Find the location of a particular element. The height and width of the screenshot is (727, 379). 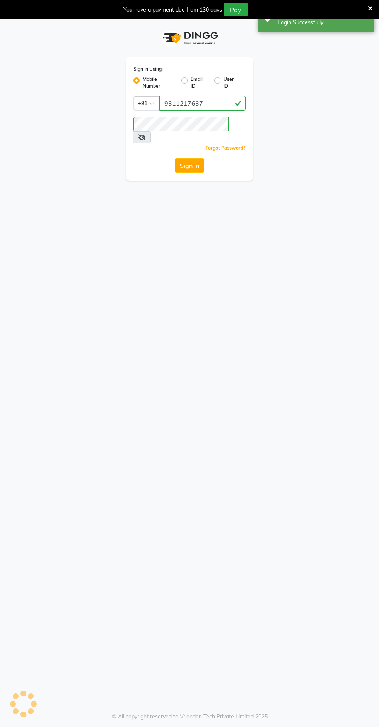

div: Login Successfully. is located at coordinates (323, 22).